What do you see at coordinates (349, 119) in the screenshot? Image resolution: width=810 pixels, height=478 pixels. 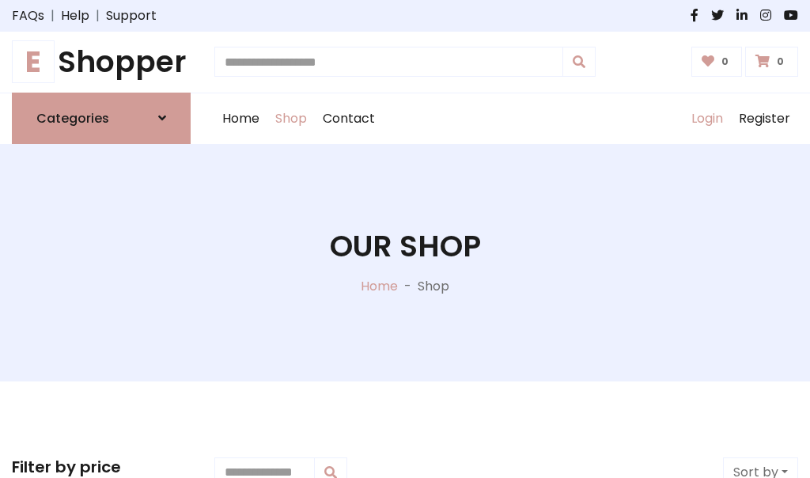 I see `a: Contact` at bounding box center [349, 119].